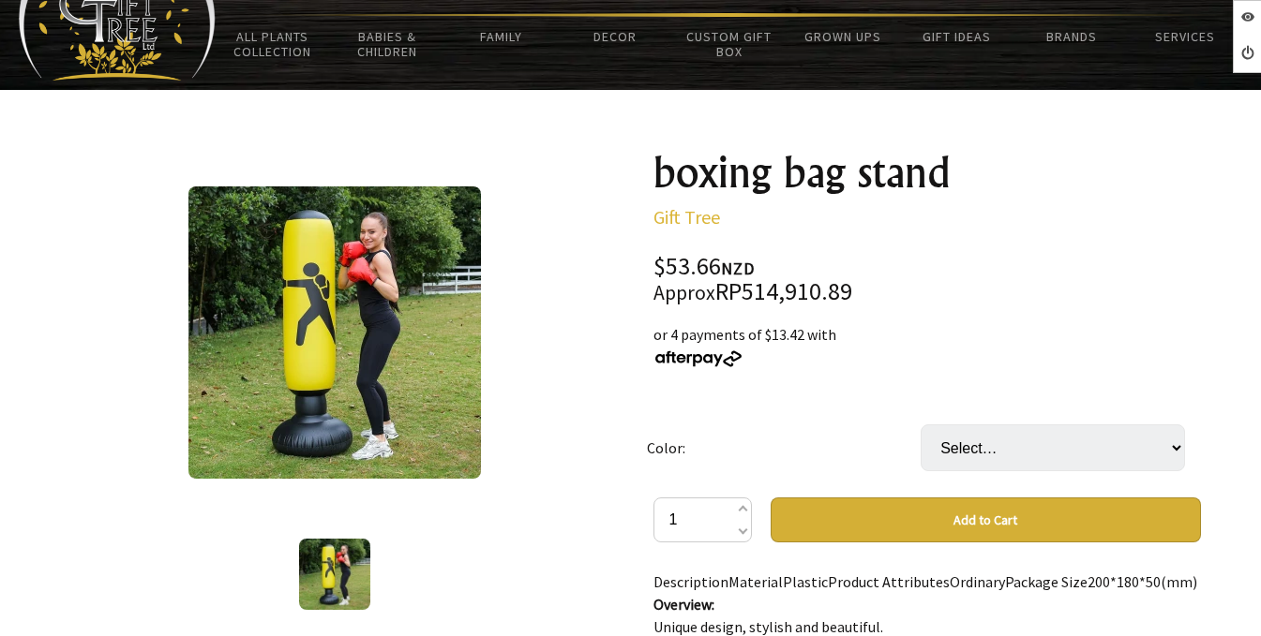 The height and width of the screenshot is (636, 1261). I want to click on h1: boxing bag stand, so click(927, 172).